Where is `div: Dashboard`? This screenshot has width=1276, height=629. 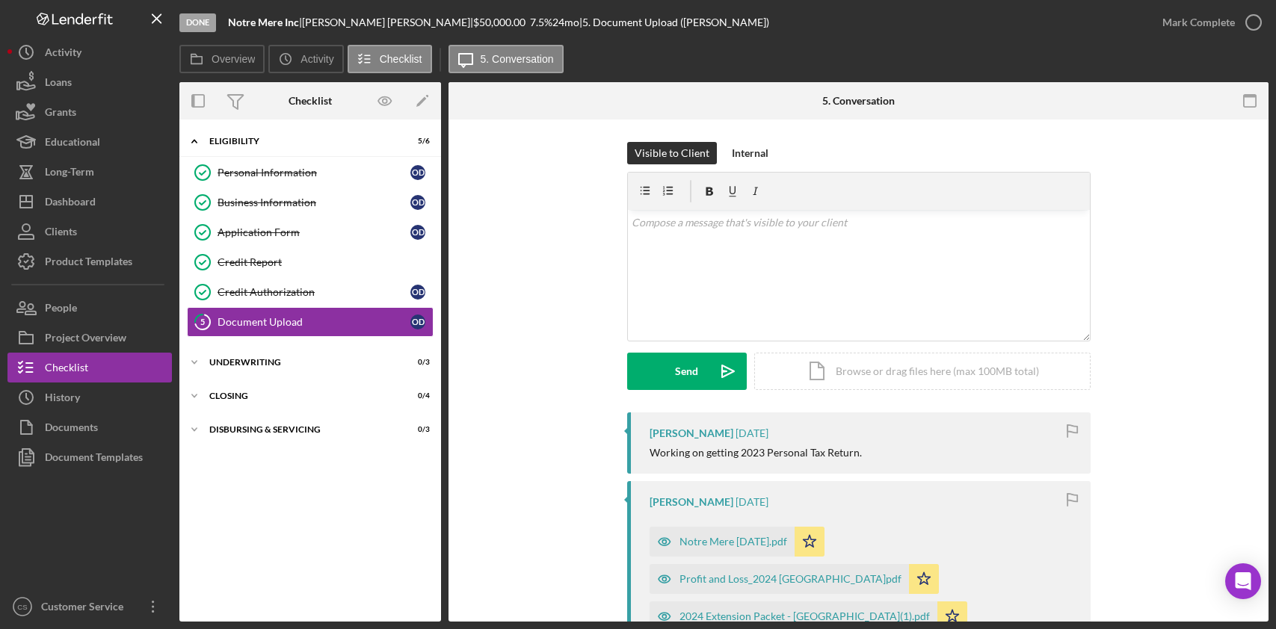 div: Dashboard is located at coordinates (70, 203).